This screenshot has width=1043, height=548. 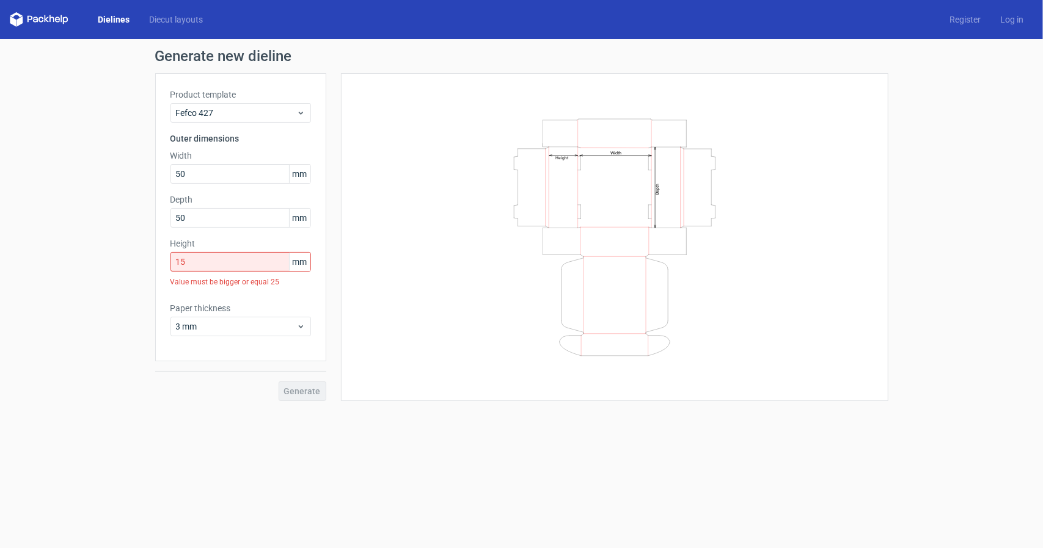 I want to click on h1: Generate new dieline, so click(x=522, y=56).